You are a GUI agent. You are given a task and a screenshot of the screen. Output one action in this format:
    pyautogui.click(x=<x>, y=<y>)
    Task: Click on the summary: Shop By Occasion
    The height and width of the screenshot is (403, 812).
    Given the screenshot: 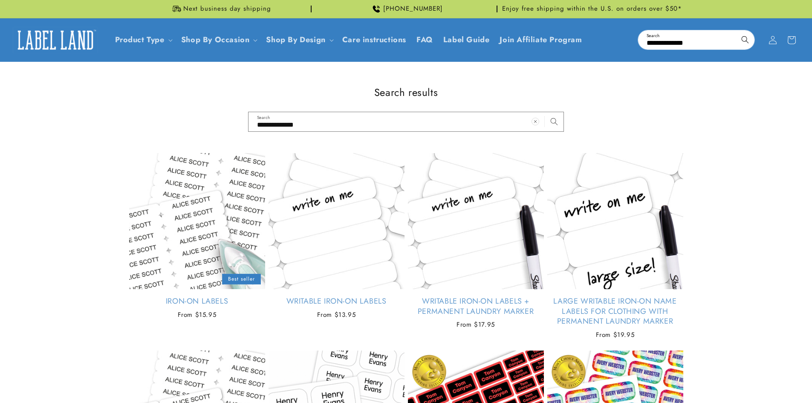 What is the action you would take?
    pyautogui.click(x=219, y=40)
    